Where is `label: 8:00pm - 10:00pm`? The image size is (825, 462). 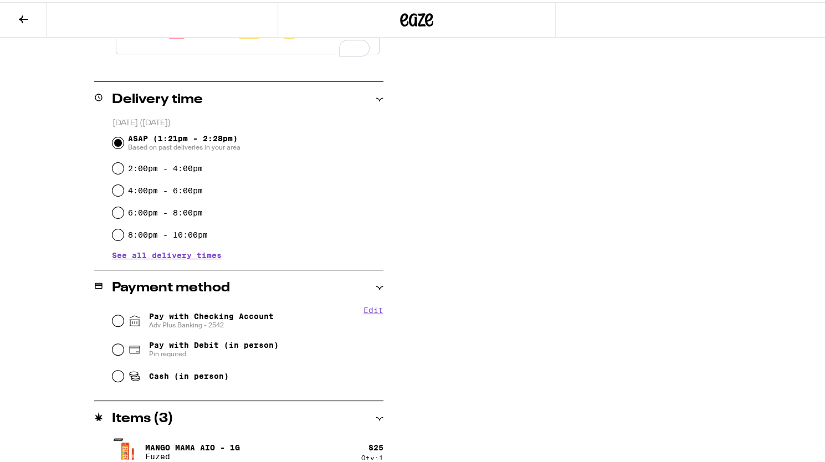
label: 8:00pm - 10:00pm is located at coordinates (168, 233).